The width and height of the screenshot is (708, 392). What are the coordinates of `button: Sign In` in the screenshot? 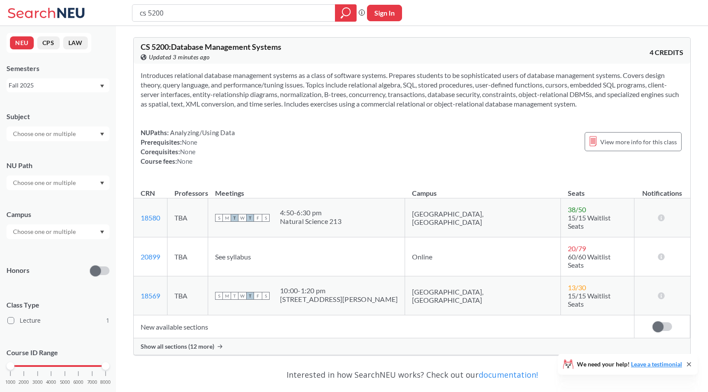 It's located at (384, 13).